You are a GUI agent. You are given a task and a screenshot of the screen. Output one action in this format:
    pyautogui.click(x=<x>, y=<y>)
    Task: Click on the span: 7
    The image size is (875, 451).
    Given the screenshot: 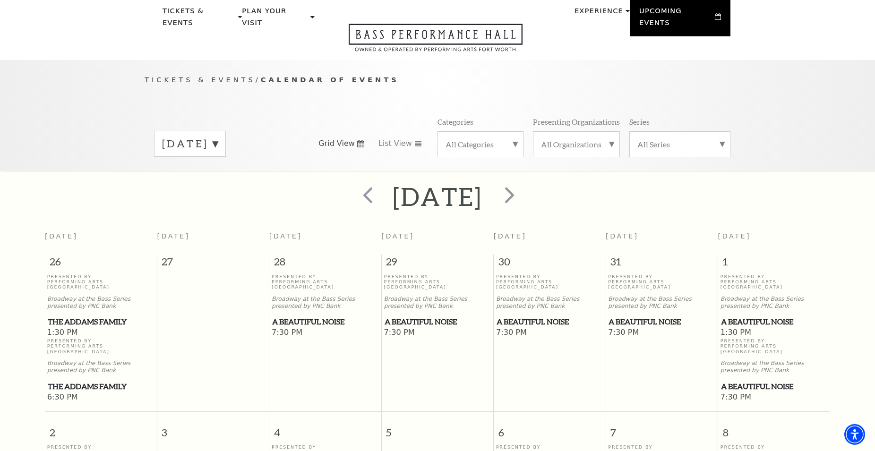 What is the action you would take?
    pyautogui.click(x=662, y=428)
    